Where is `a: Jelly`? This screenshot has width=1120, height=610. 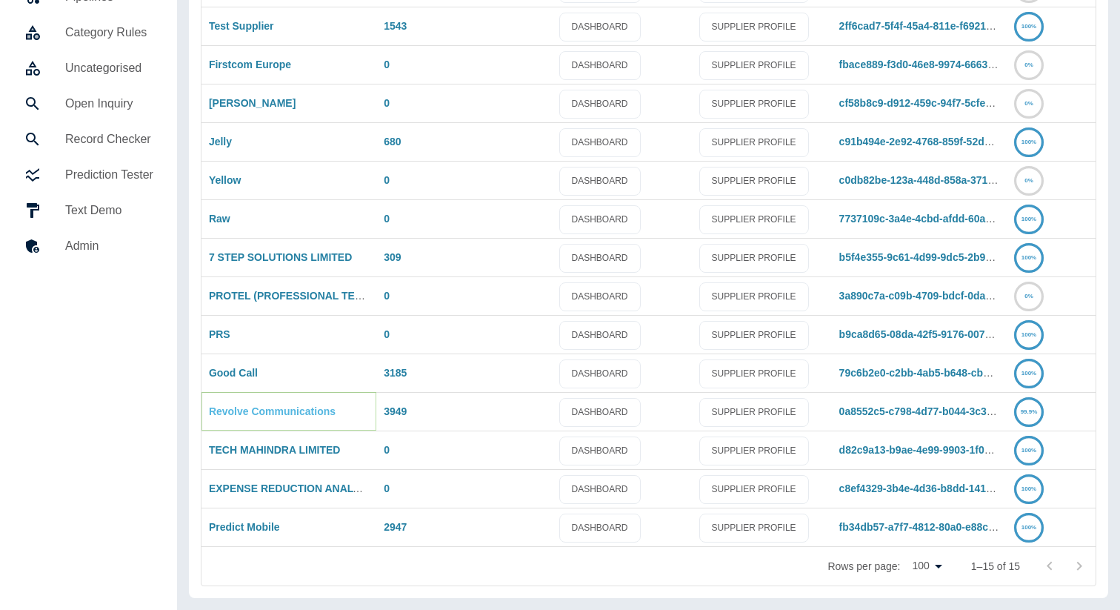 a: Jelly is located at coordinates (220, 142).